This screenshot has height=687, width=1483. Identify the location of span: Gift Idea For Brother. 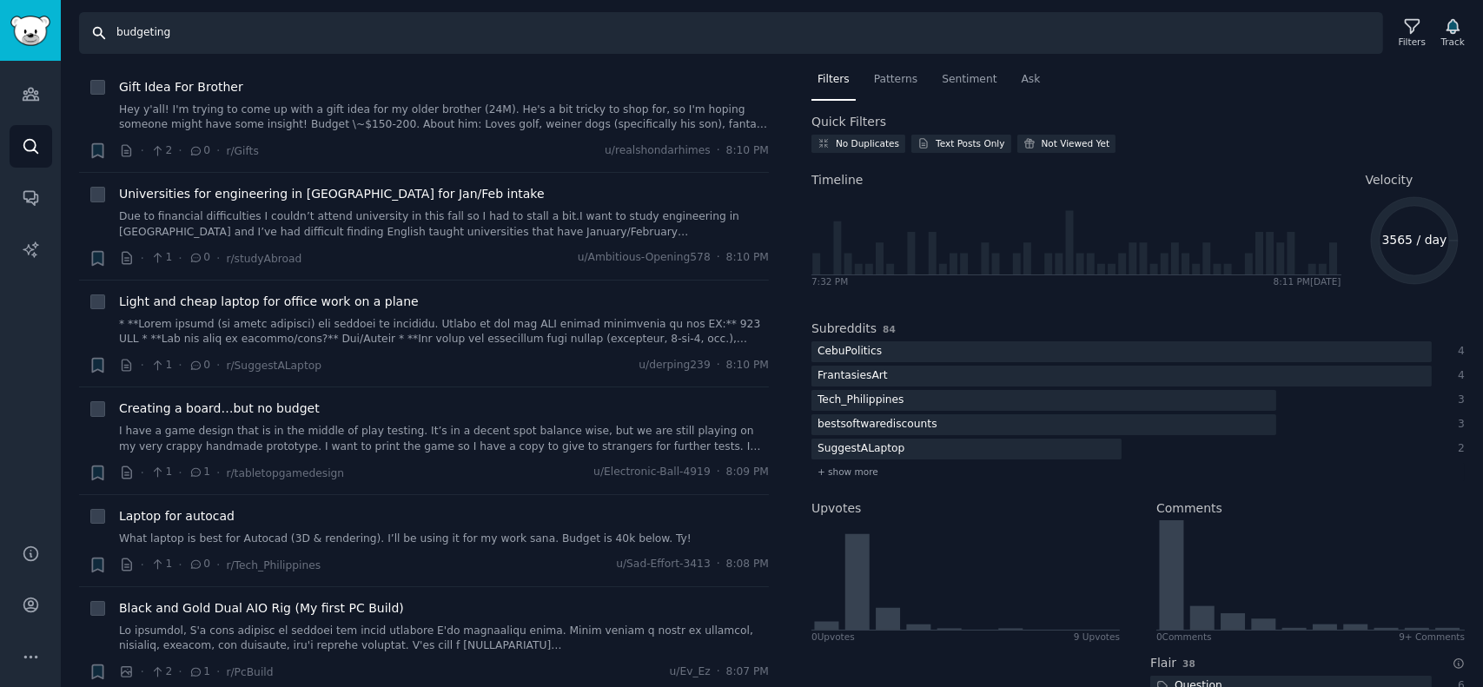
(181, 87).